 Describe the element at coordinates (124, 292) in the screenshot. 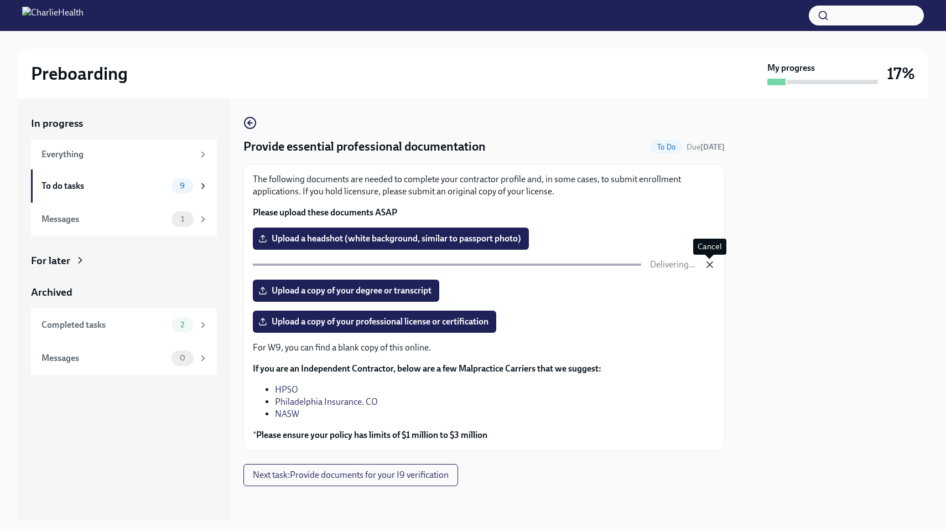

I see `a: Archived` at that location.